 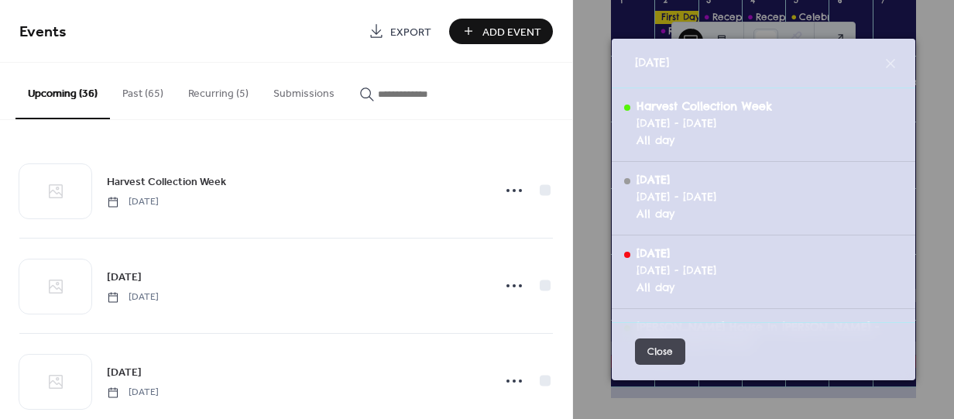 I want to click on a: Add Event, so click(x=501, y=31).